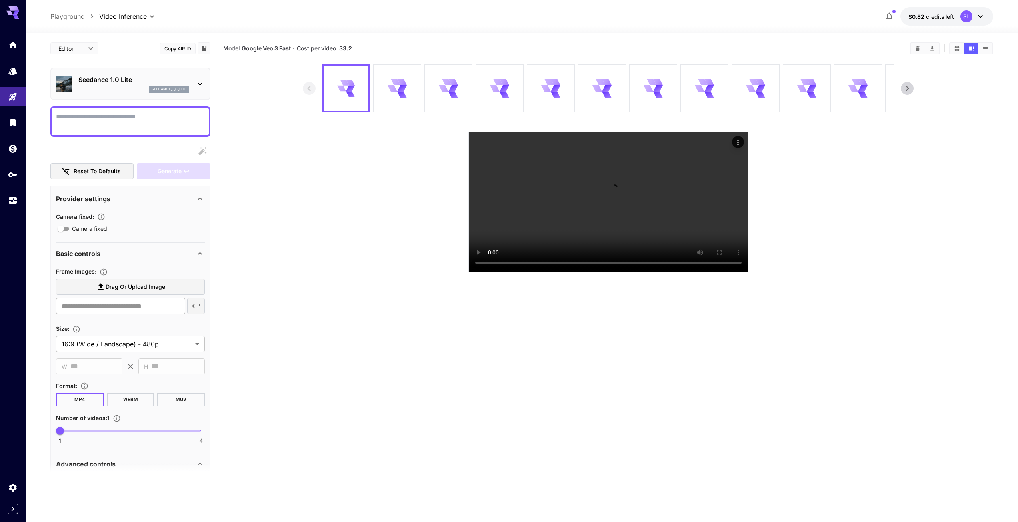 The height and width of the screenshot is (522, 1018). I want to click on span: Editor, so click(71, 48).